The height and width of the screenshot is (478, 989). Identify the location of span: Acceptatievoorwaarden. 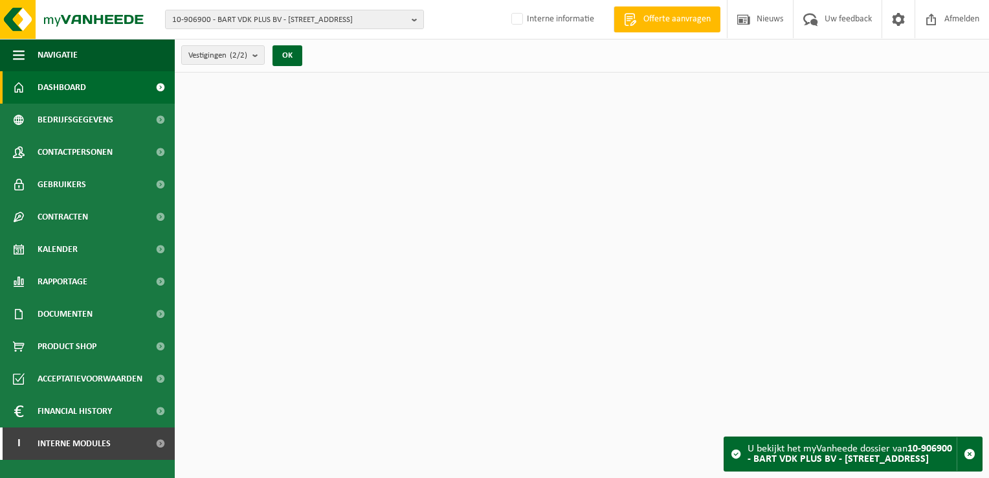
(90, 379).